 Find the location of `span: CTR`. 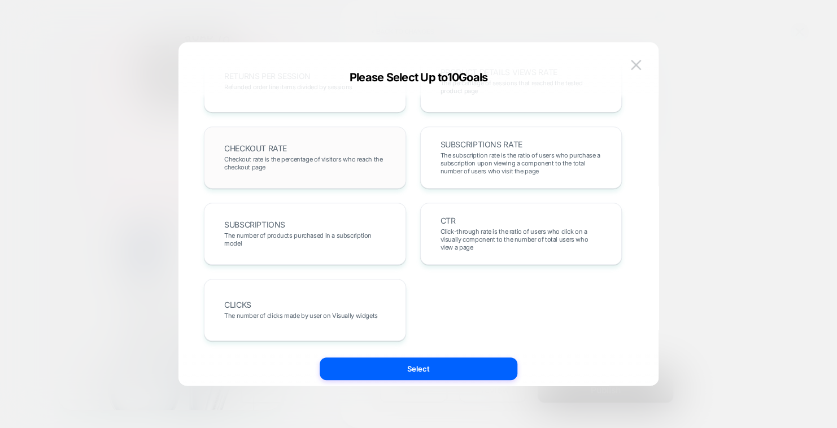

span: CTR is located at coordinates (448, 221).